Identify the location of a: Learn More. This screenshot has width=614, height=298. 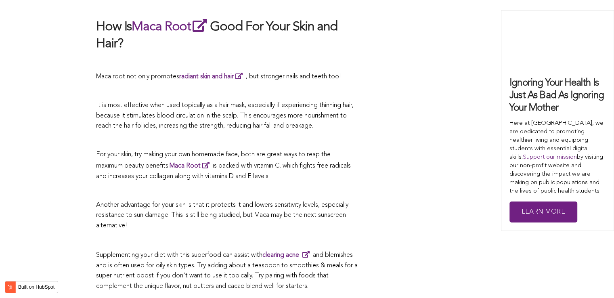
(544, 212).